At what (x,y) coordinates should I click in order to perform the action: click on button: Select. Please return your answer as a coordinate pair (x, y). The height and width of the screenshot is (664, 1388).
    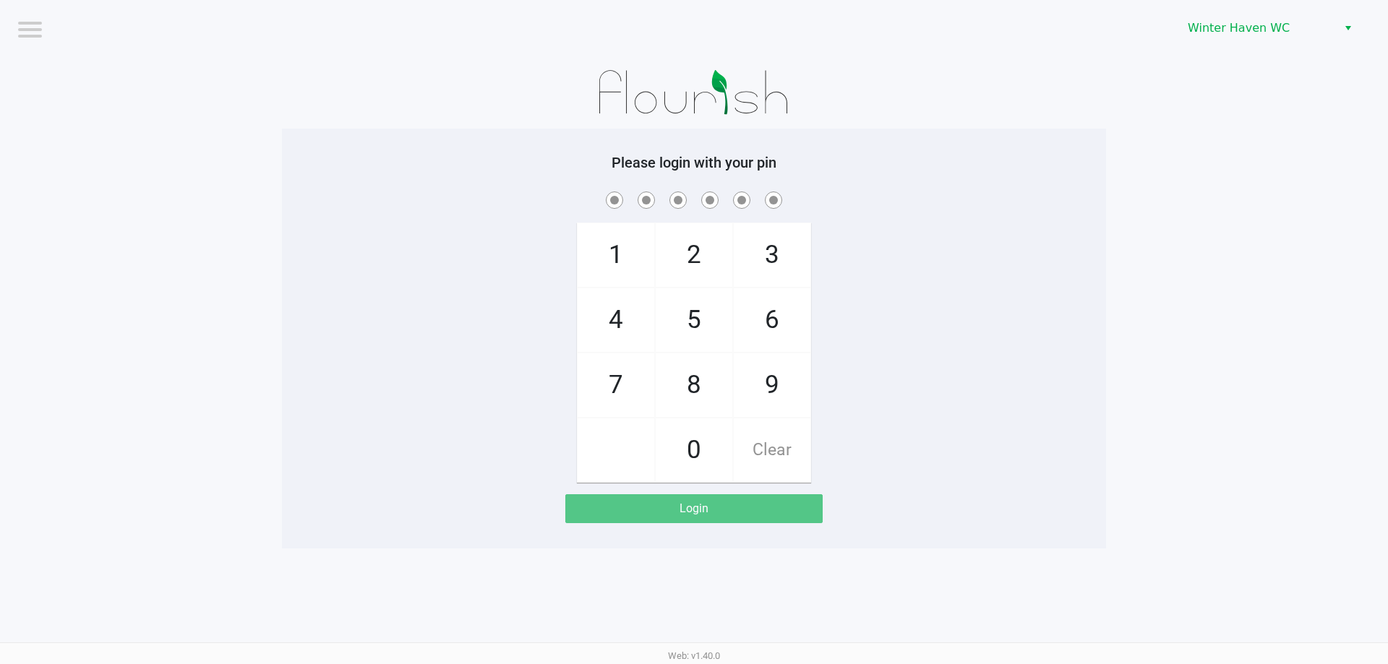
    Looking at the image, I should click on (1348, 28).